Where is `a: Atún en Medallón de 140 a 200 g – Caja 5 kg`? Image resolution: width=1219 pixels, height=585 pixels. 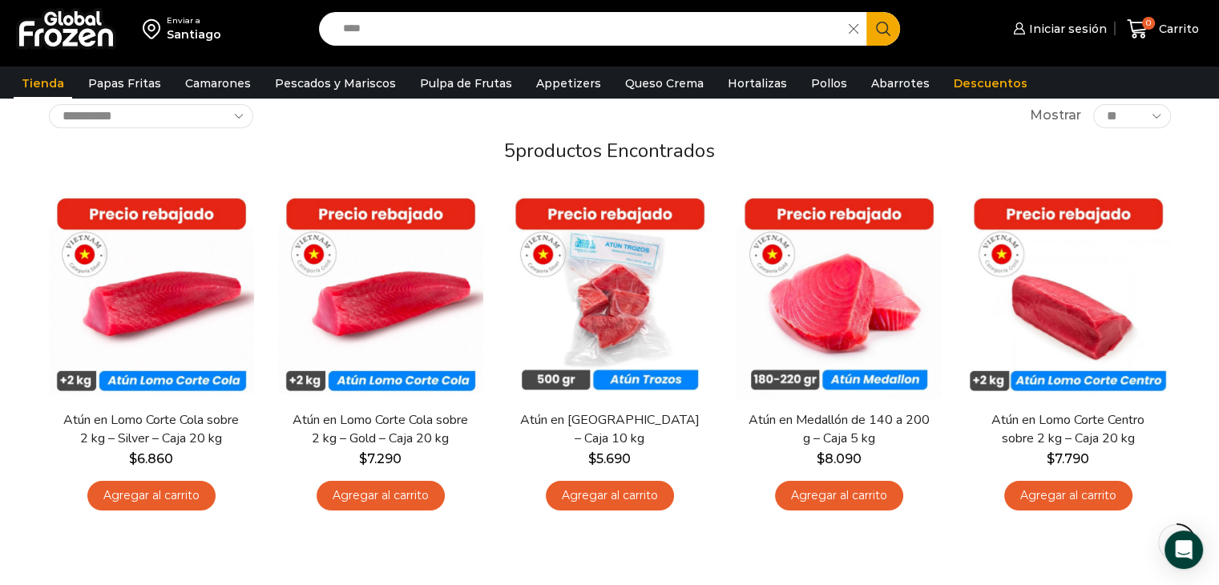 a: Atún en Medallón de 140 a 200 g – Caja 5 kg is located at coordinates (838, 429).